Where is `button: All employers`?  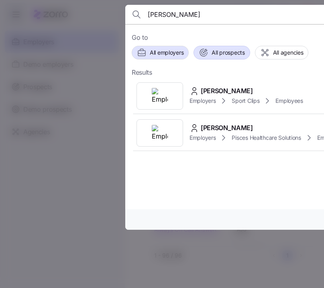 button: All employers is located at coordinates (160, 53).